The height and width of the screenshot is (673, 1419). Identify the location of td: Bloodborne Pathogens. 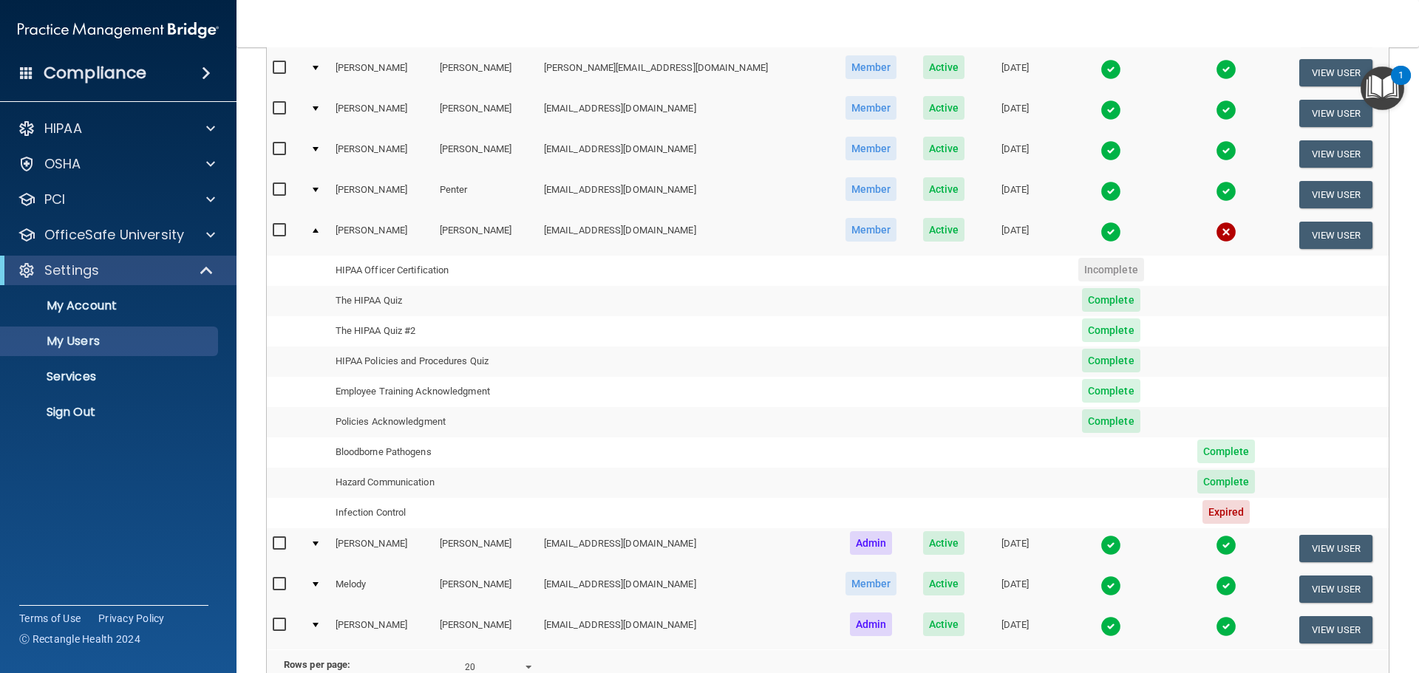
(434, 452).